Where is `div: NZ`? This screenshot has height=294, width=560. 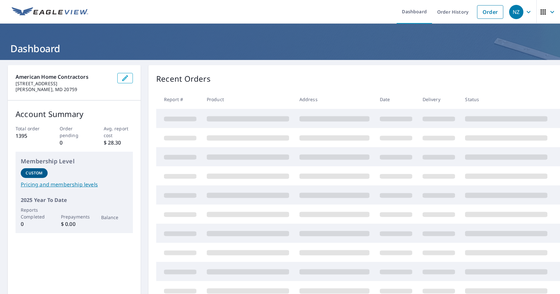
div: NZ is located at coordinates (516, 12).